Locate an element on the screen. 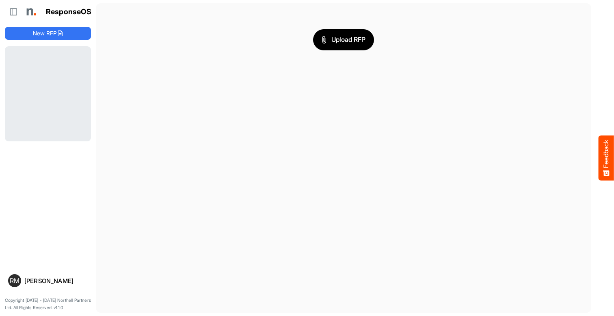 Image resolution: width=614 pixels, height=316 pixels. button: New RFP is located at coordinates (48, 33).